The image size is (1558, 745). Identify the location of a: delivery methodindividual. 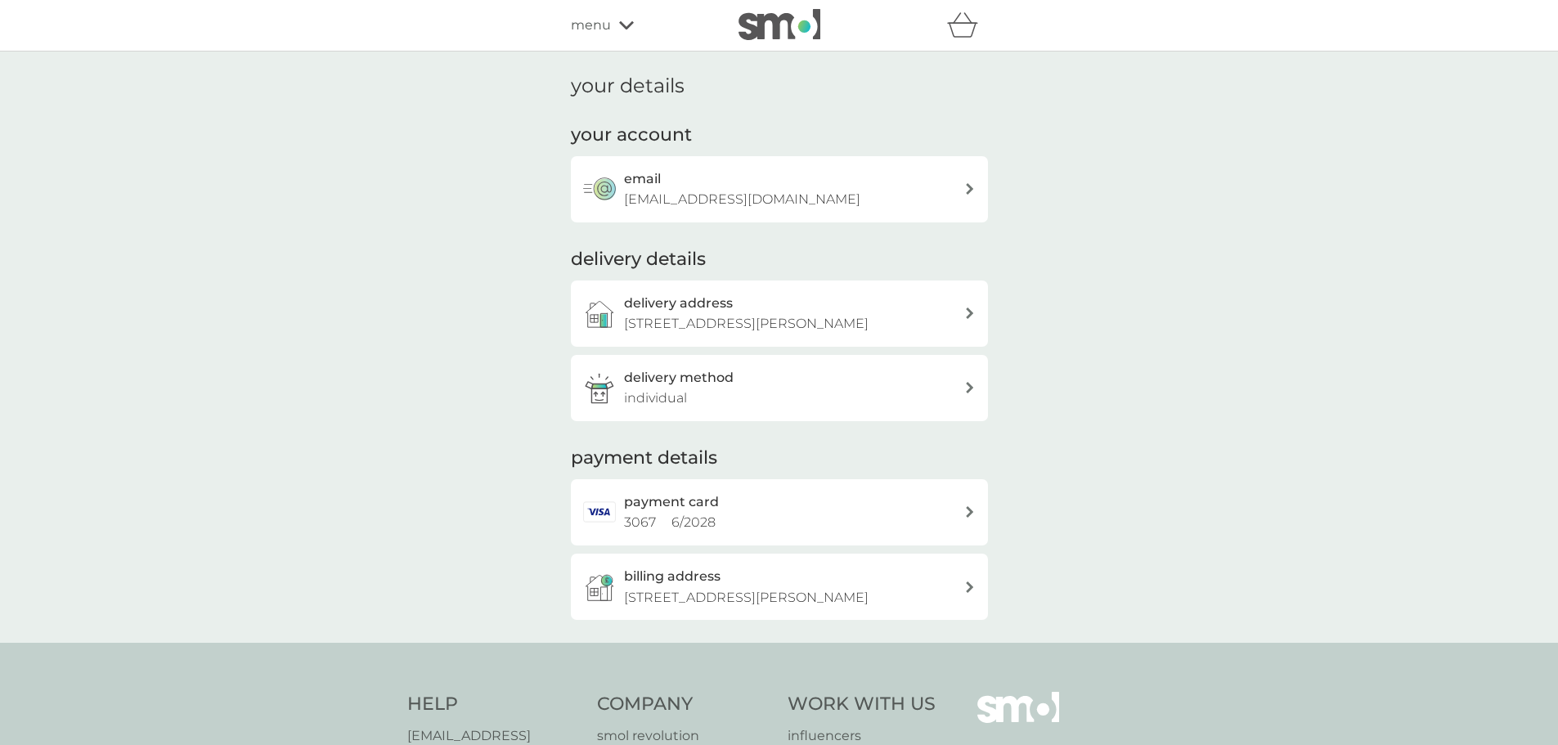
(779, 388).